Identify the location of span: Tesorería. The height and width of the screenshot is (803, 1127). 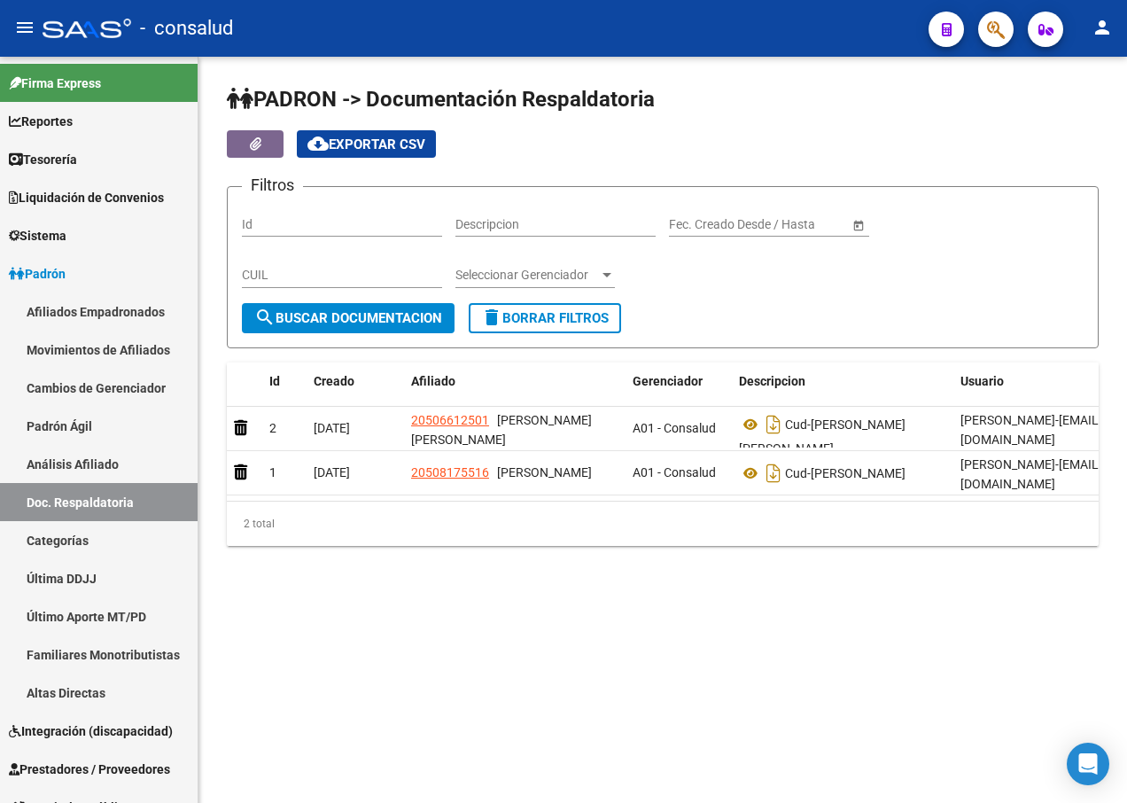
(43, 160).